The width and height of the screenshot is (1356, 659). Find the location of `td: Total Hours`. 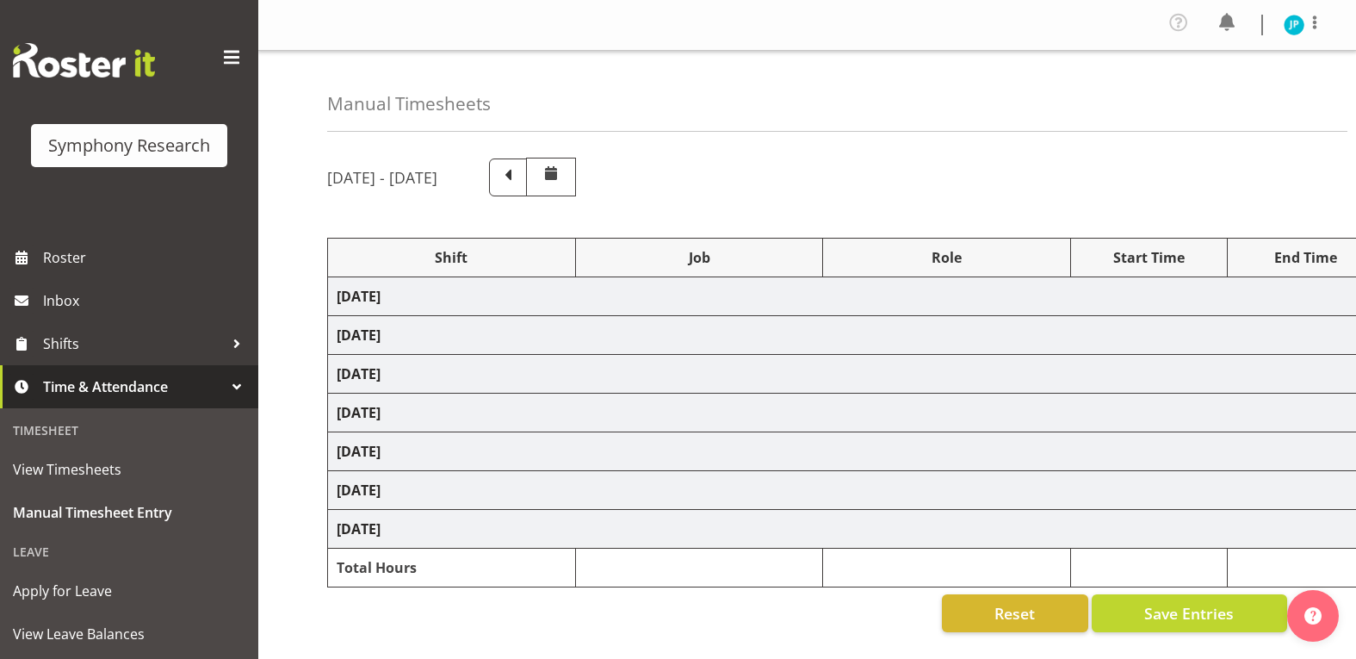

td: Total Hours is located at coordinates (452, 567).